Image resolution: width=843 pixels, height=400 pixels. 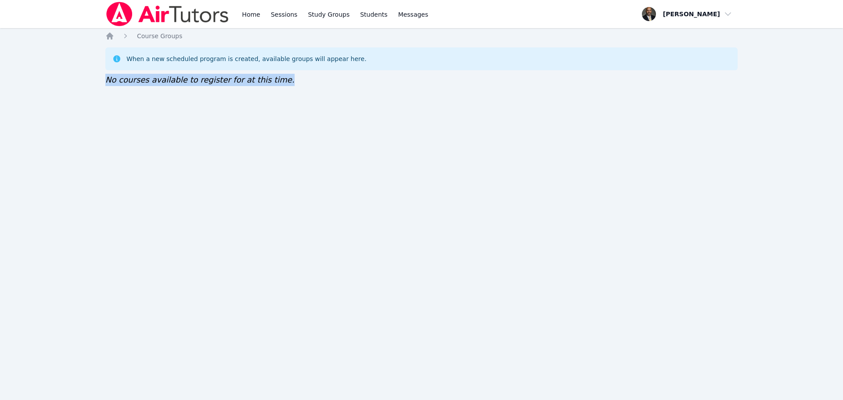 What do you see at coordinates (246, 59) in the screenshot?
I see `div: When a new scheduled program is created, available groups will appear here.` at bounding box center [246, 59].